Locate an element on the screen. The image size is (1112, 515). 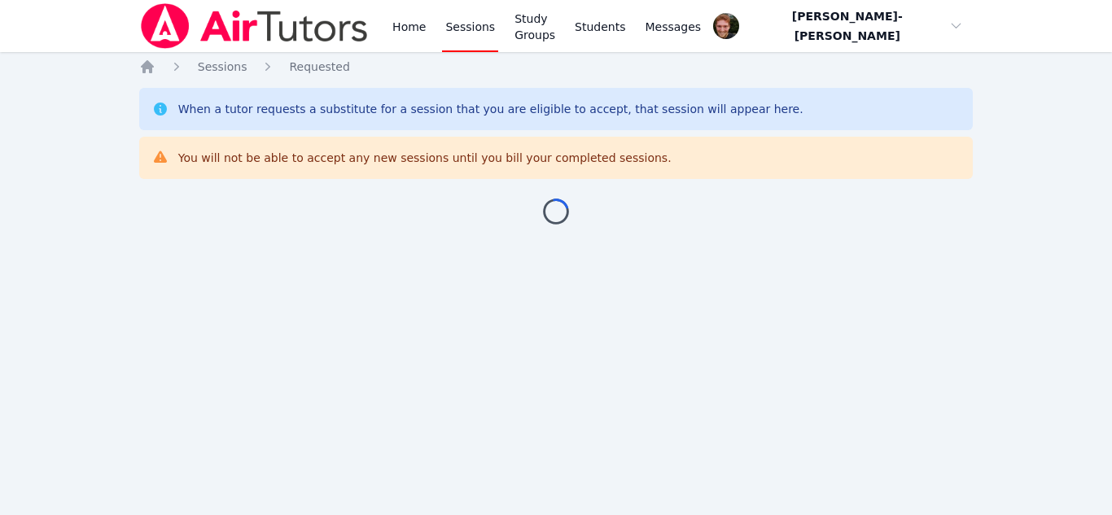
span: Sessions is located at coordinates (222, 67).